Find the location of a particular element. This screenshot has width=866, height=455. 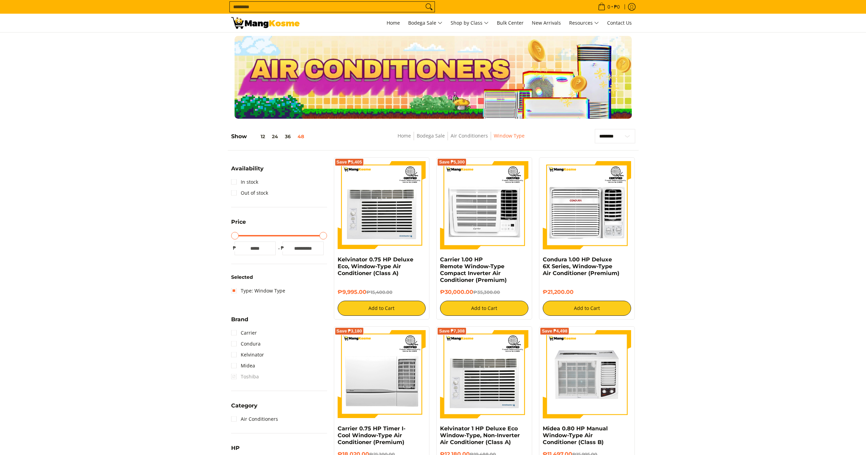

a: In stock is located at coordinates (244, 182).